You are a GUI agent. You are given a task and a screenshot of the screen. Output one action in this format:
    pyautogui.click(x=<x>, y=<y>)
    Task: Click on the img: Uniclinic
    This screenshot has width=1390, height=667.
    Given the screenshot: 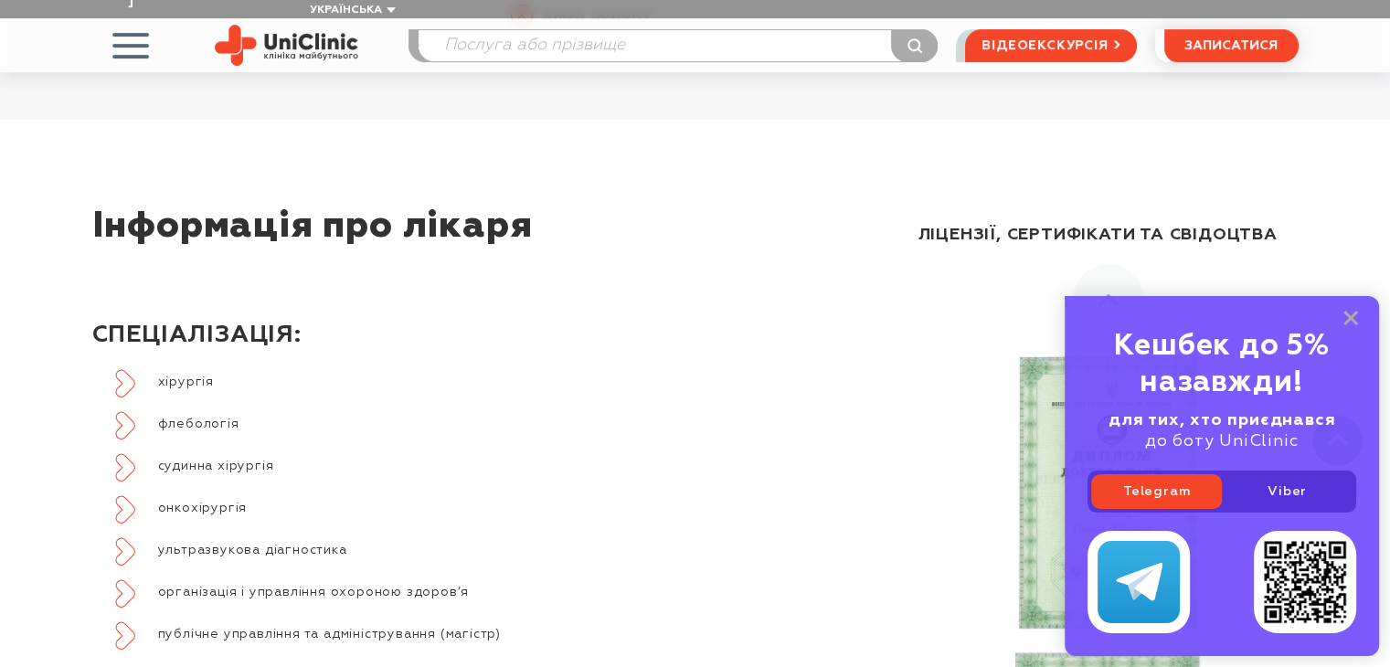 What is the action you would take?
    pyautogui.click(x=286, y=45)
    